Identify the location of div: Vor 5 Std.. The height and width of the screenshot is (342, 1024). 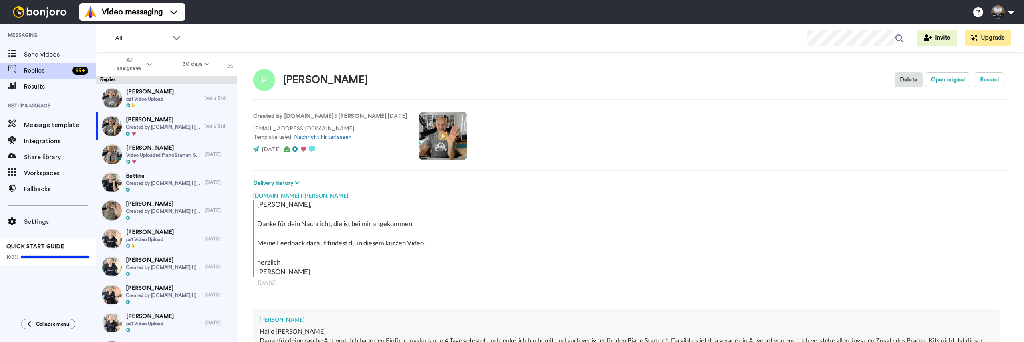
(219, 126).